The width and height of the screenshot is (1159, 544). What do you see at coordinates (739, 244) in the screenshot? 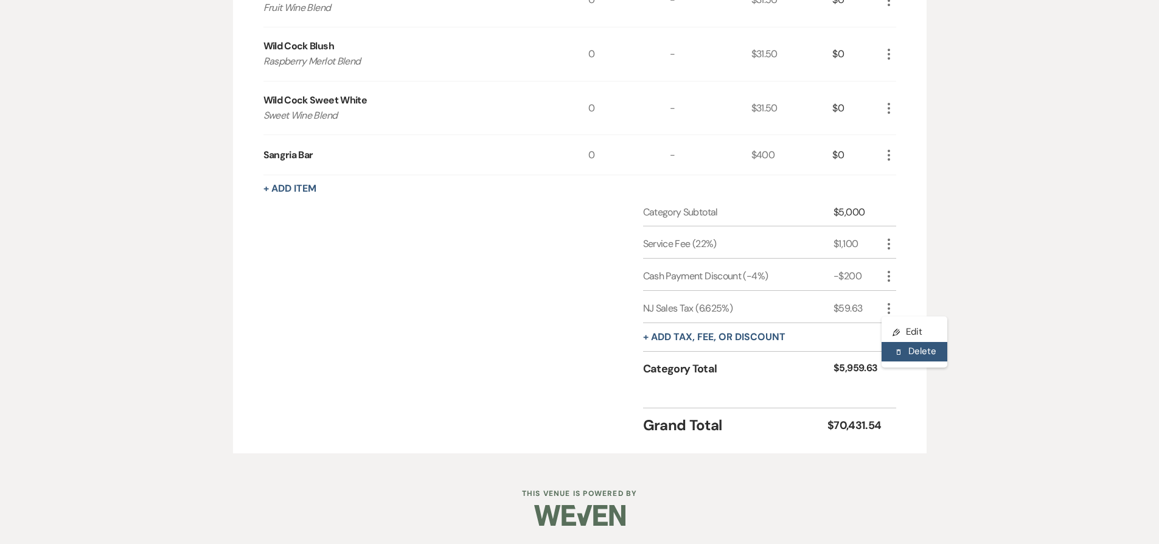
I see `div: Service Fee (22%)` at bounding box center [739, 244].